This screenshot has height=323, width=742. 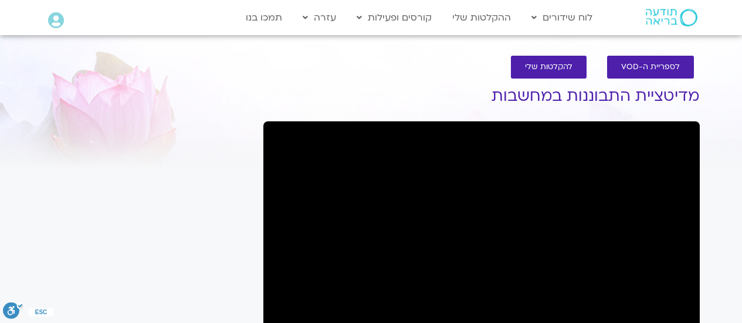 What do you see at coordinates (672, 18) in the screenshot?
I see `img: תודעה בריאה` at bounding box center [672, 18].